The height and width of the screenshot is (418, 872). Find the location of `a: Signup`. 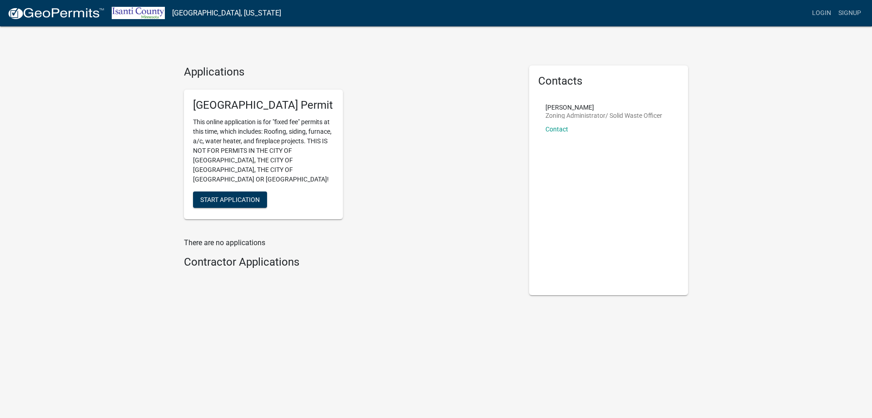

a: Signup is located at coordinates (850, 13).